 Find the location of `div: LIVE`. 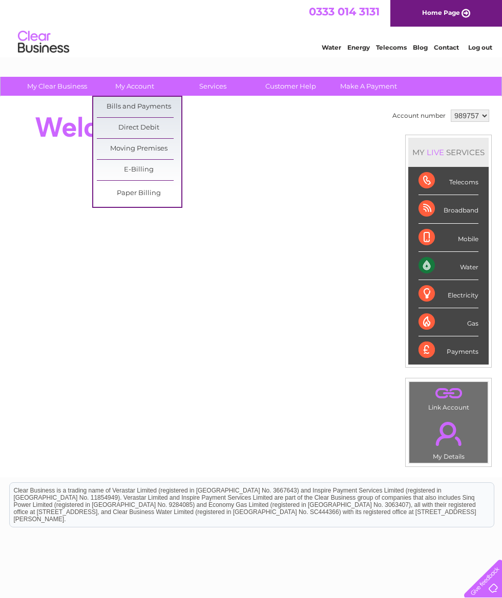

div: LIVE is located at coordinates (435, 152).